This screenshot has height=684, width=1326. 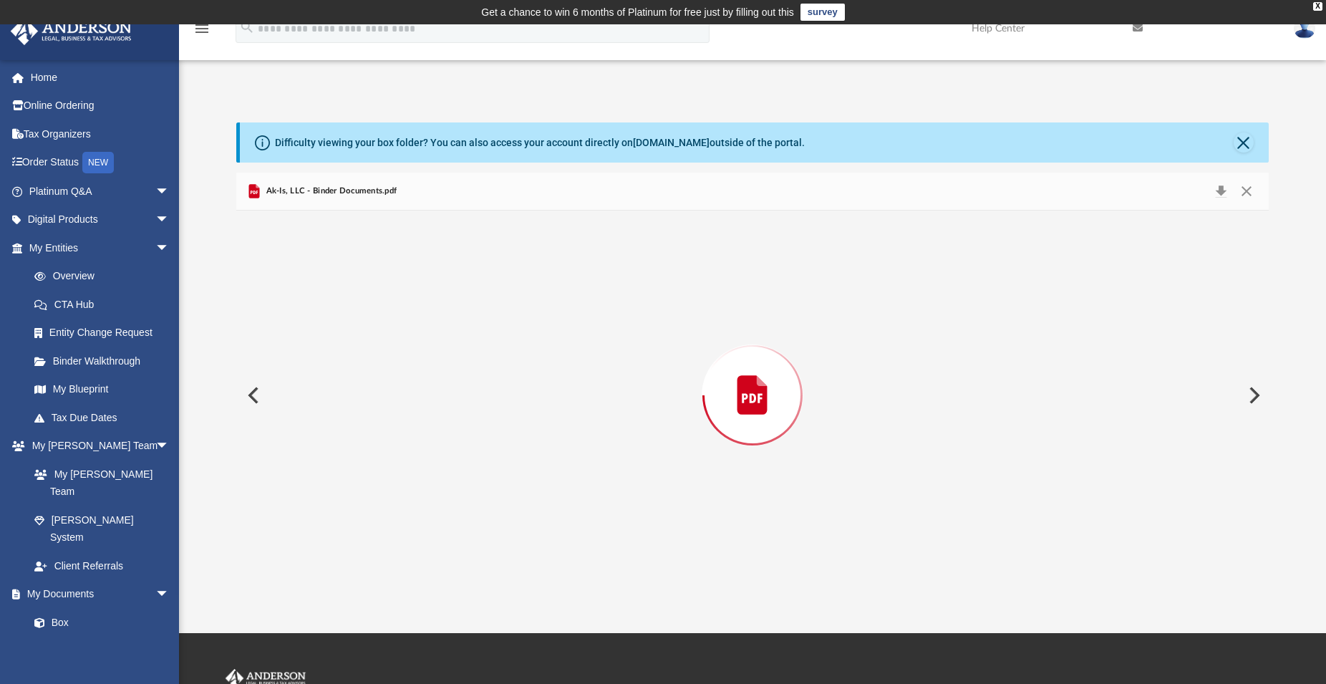 What do you see at coordinates (753, 376) in the screenshot?
I see `div: Preview` at bounding box center [753, 376].